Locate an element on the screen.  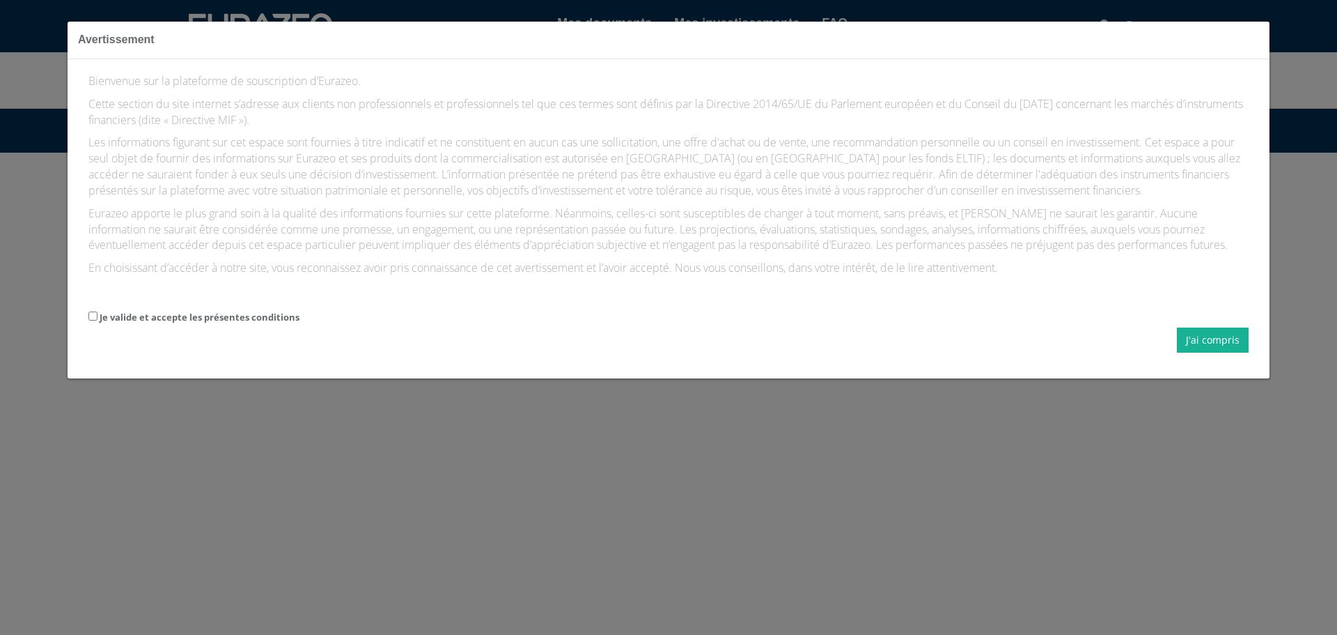
p: En choisissant d’accéder à notre site, vous reconnaissez avoir pris connaissance de cet avertisse... is located at coordinates (669, 267).